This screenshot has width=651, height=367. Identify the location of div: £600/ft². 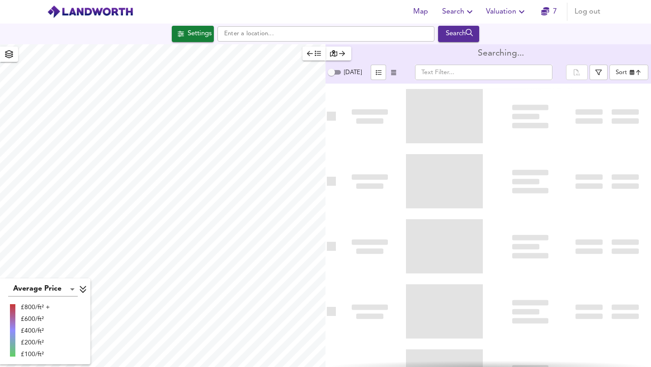
(35, 319).